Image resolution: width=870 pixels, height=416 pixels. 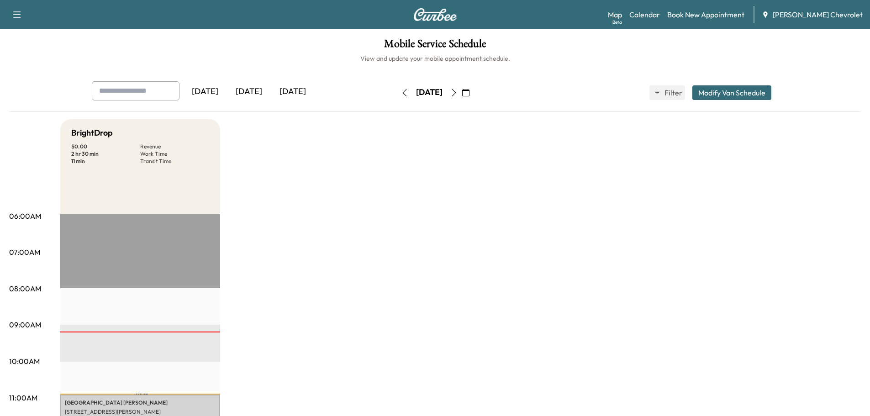 What do you see at coordinates (25, 216) in the screenshot?
I see `p: 06:00AM` at bounding box center [25, 216].